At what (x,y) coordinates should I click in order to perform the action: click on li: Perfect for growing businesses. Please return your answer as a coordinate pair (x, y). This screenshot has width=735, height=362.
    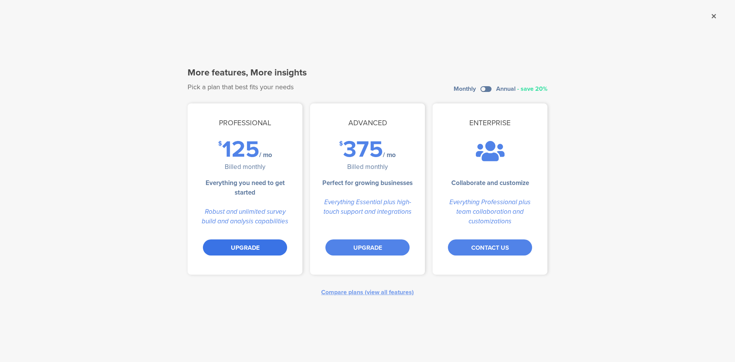
    Looking at the image, I should click on (368, 183).